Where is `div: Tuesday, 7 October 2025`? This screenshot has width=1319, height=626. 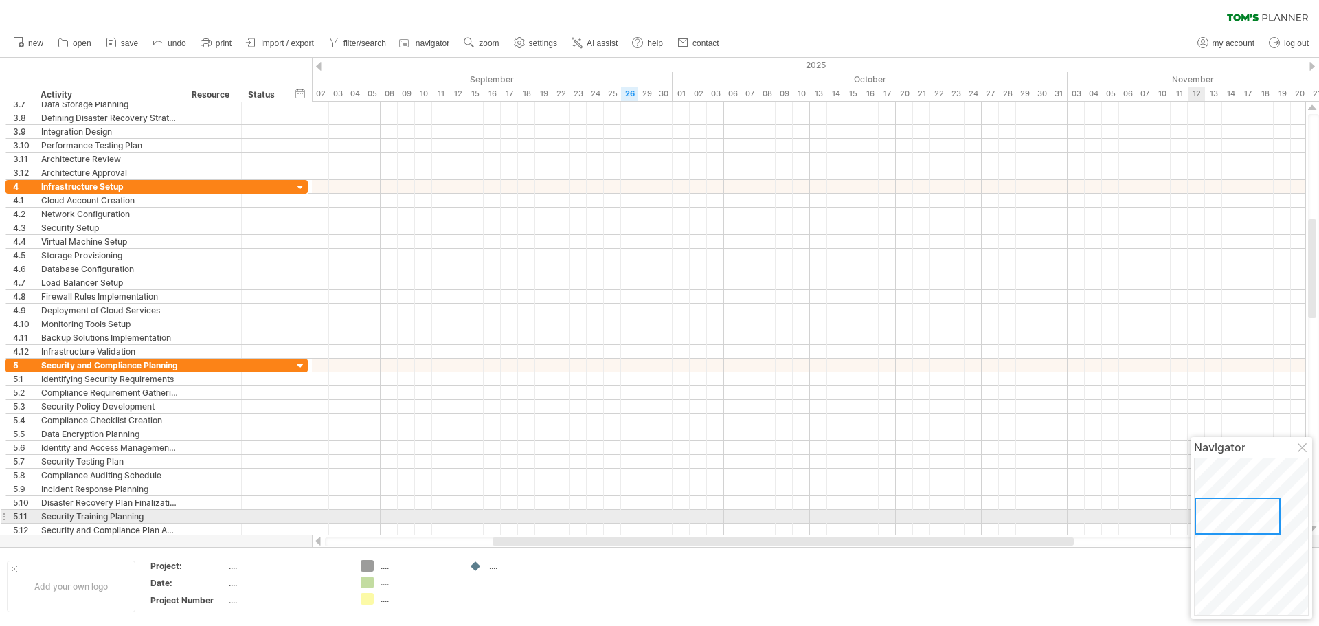
div: Tuesday, 7 October 2025 is located at coordinates (750, 93).